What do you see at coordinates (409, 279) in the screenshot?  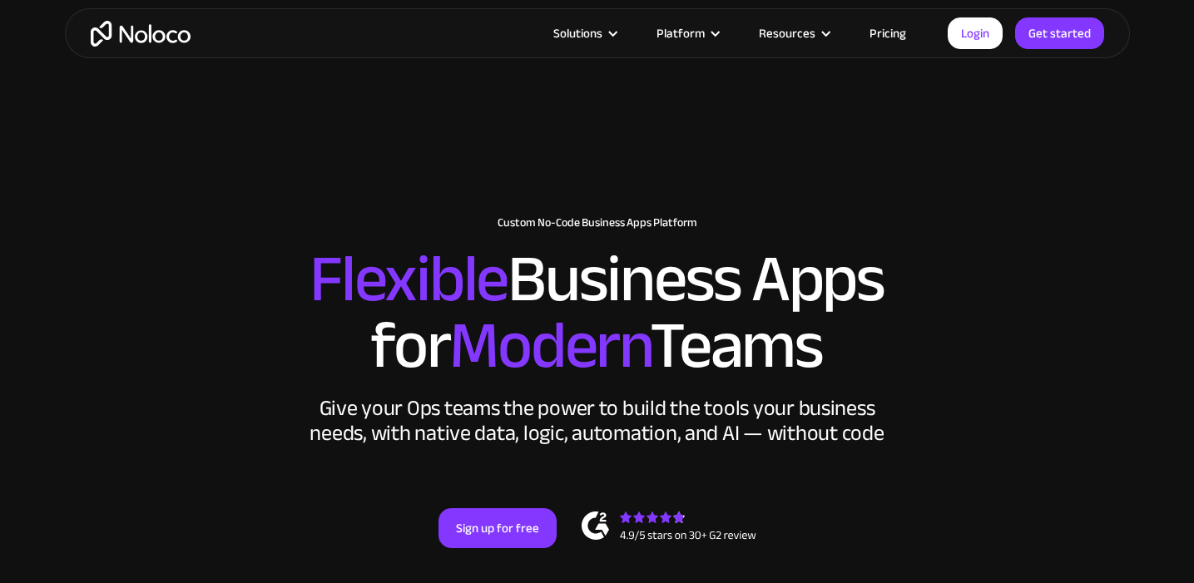 I see `span: Flexible` at bounding box center [409, 279].